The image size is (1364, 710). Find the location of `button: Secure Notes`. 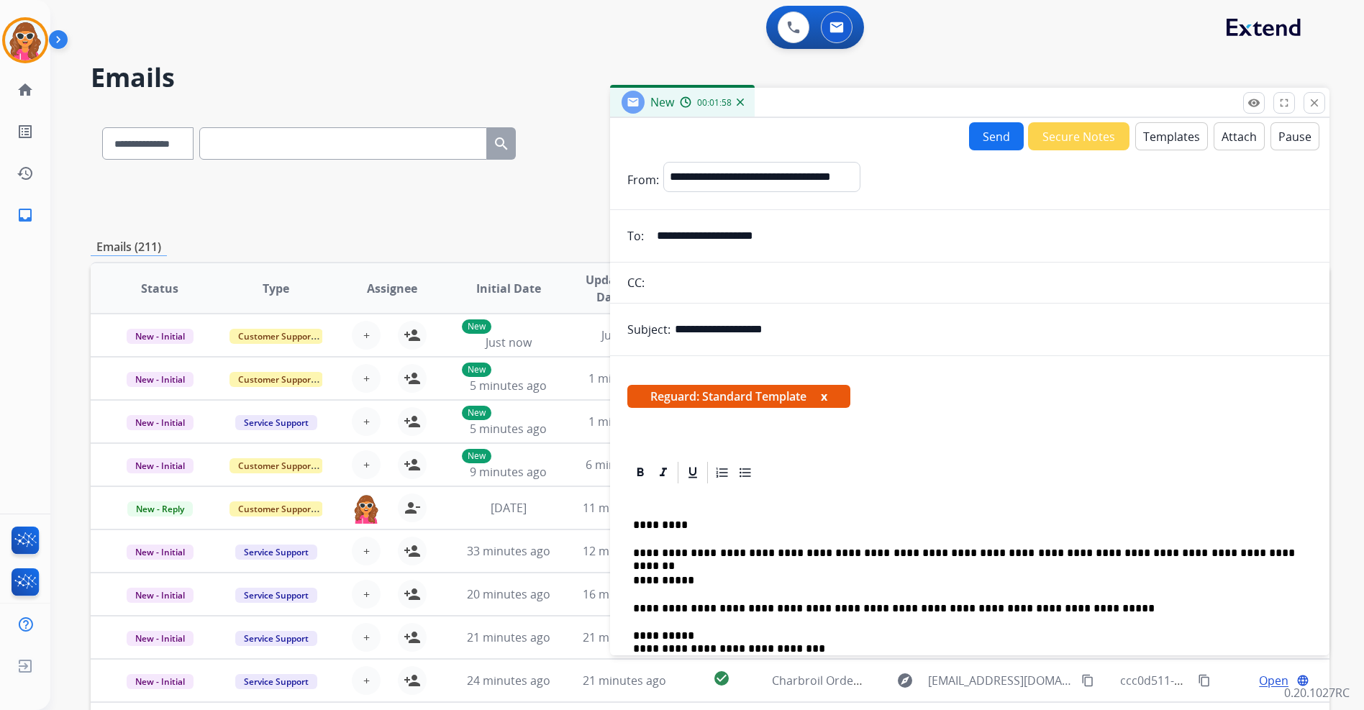

button: Secure Notes is located at coordinates (1079, 136).